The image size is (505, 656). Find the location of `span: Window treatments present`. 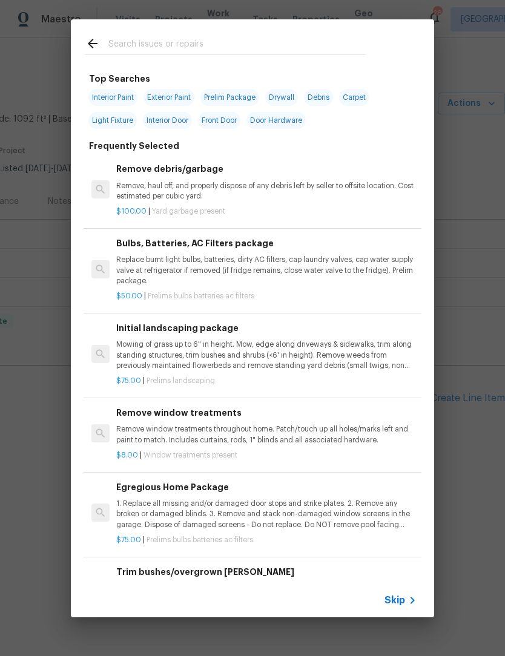

span: Window treatments present is located at coordinates (190, 455).